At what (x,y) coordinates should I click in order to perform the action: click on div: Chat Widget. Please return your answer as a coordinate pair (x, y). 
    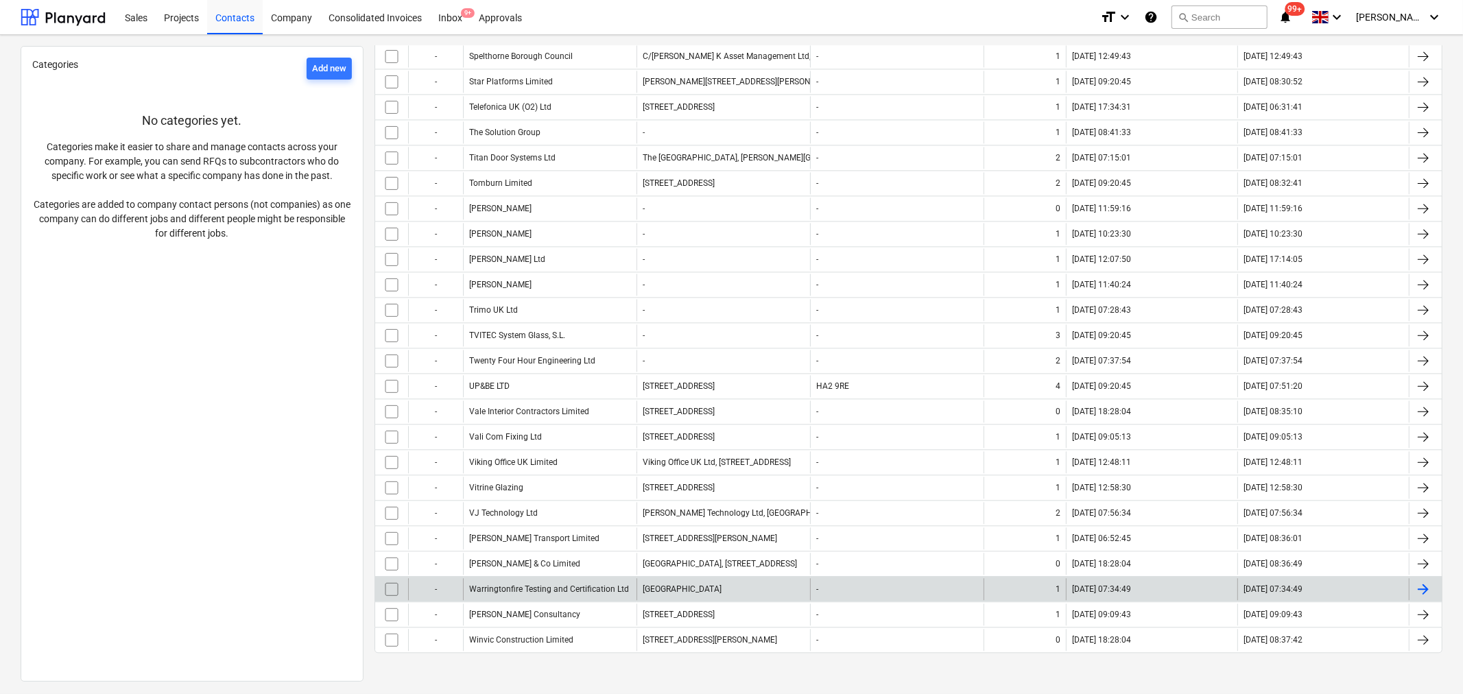
    Looking at the image, I should click on (1429, 661).